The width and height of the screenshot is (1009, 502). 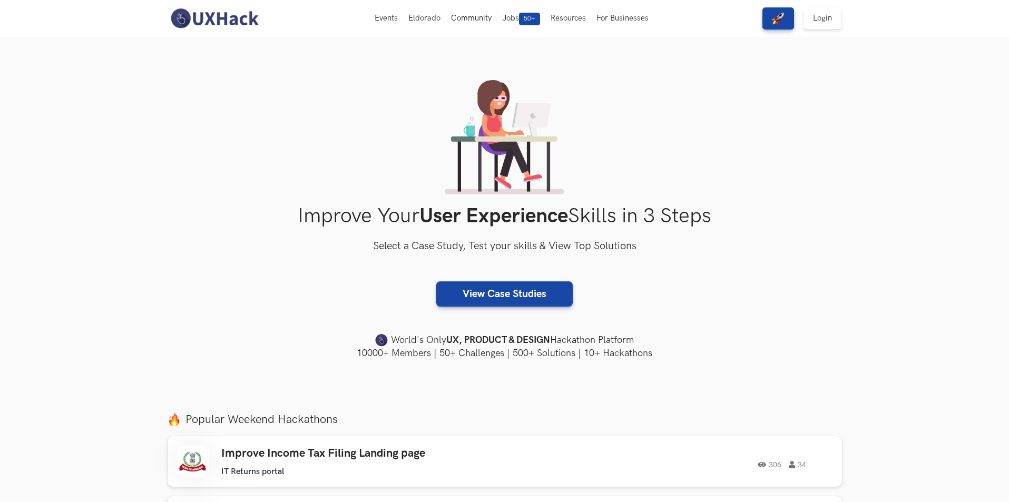 What do you see at coordinates (505, 420) in the screenshot?
I see `label: Popular Weekend Hackathons` at bounding box center [505, 420].